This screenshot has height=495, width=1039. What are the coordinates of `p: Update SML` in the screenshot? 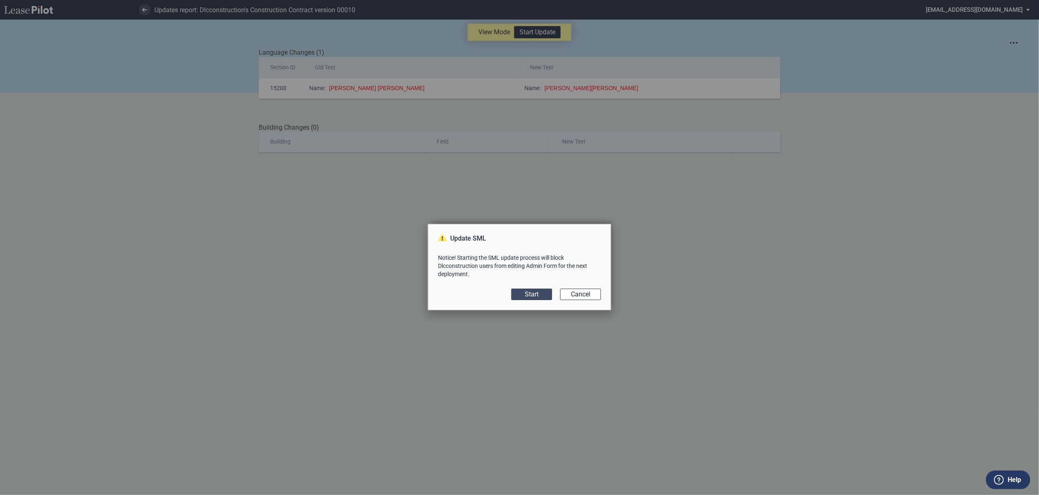 It's located at (520, 238).